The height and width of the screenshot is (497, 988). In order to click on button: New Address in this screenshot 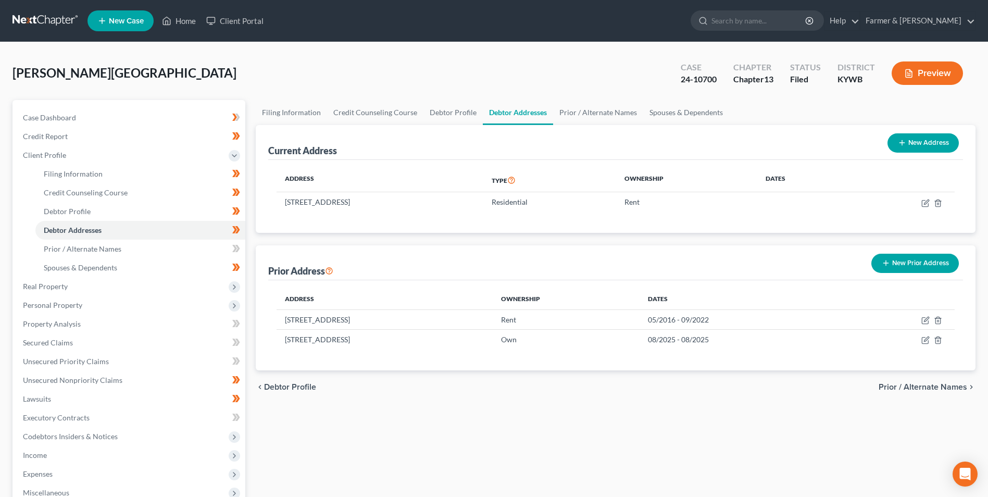, I will do `click(923, 143)`.